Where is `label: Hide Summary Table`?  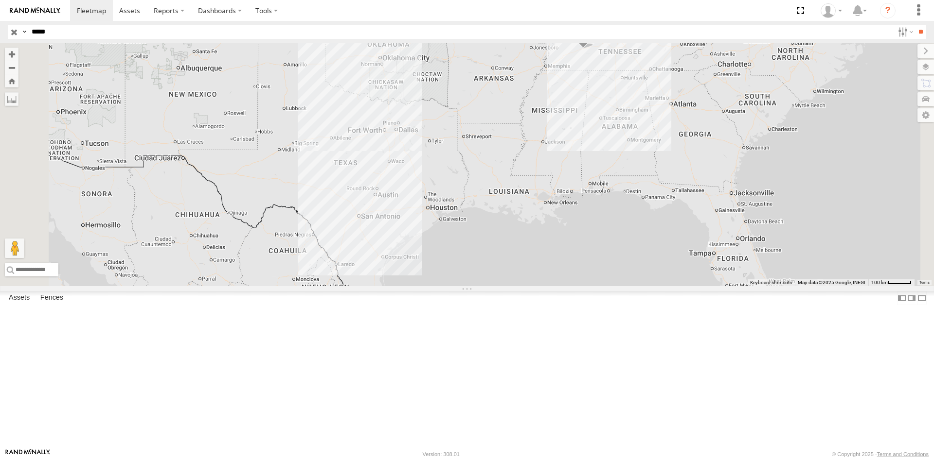 label: Hide Summary Table is located at coordinates (921, 298).